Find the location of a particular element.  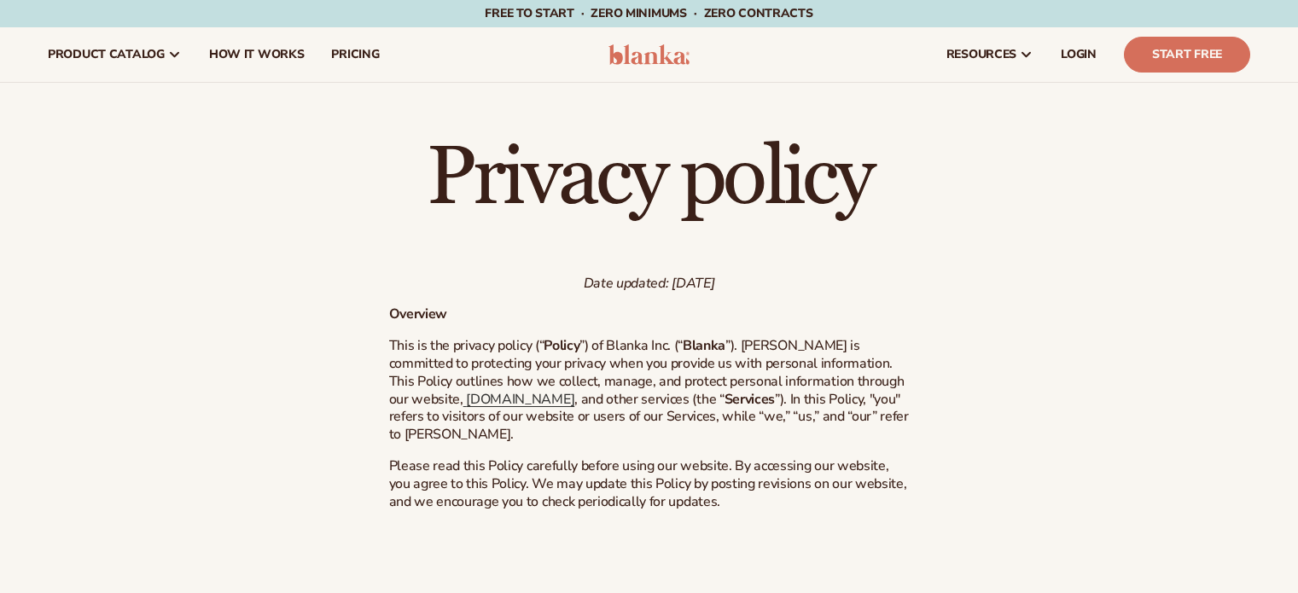

span: How It Works is located at coordinates (257, 55).